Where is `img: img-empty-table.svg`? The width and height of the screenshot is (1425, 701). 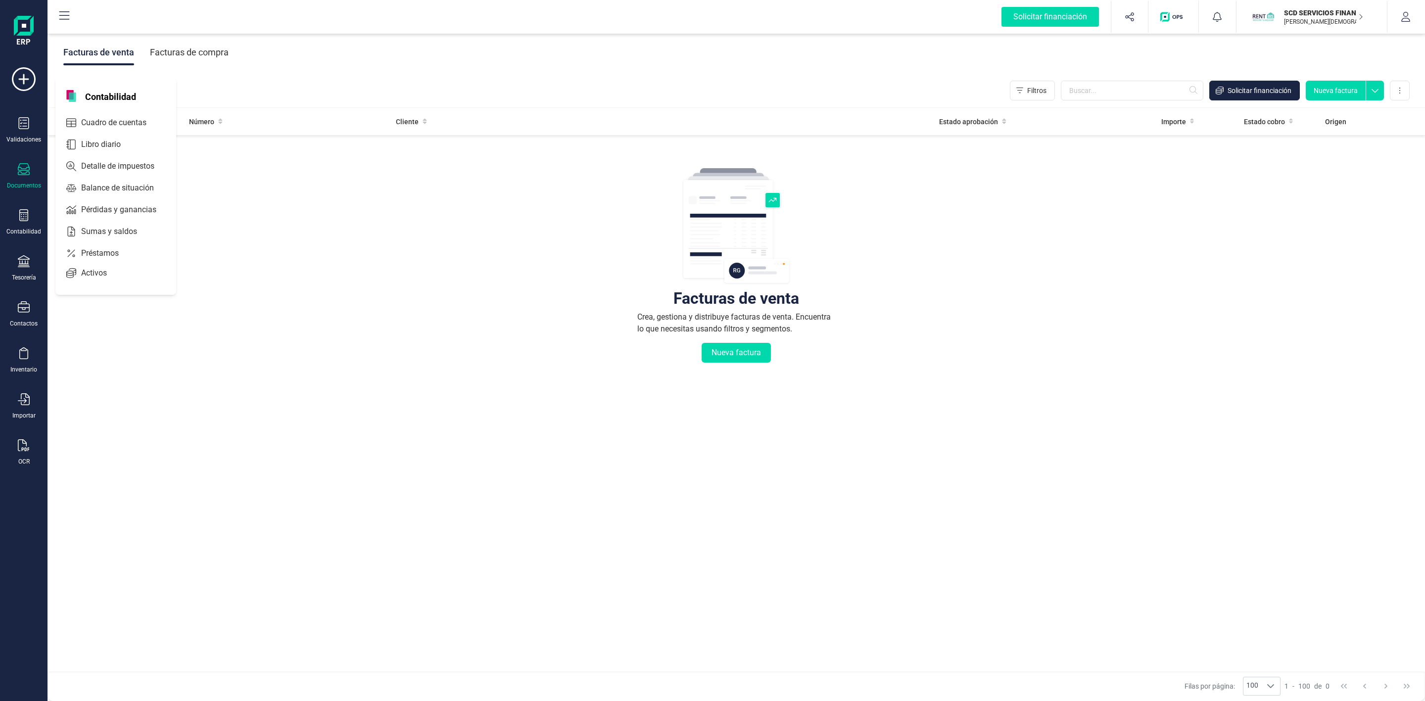
img: img-empty-table.svg is located at coordinates (736, 226).